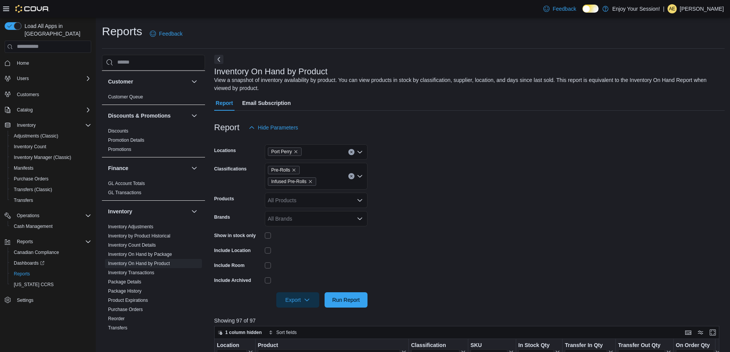 The width and height of the screenshot is (730, 352). I want to click on a: Inventory Count, so click(30, 147).